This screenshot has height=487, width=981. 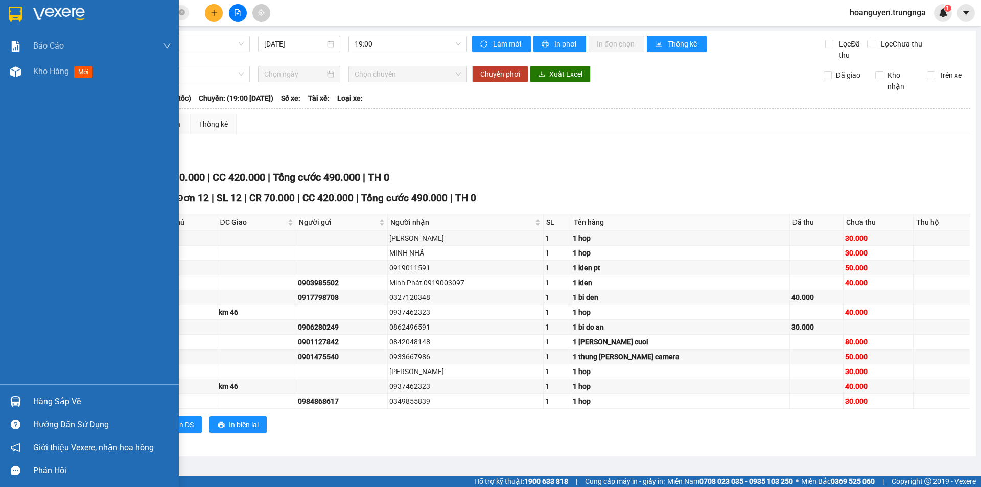 I want to click on span: 19:00, so click(x=408, y=44).